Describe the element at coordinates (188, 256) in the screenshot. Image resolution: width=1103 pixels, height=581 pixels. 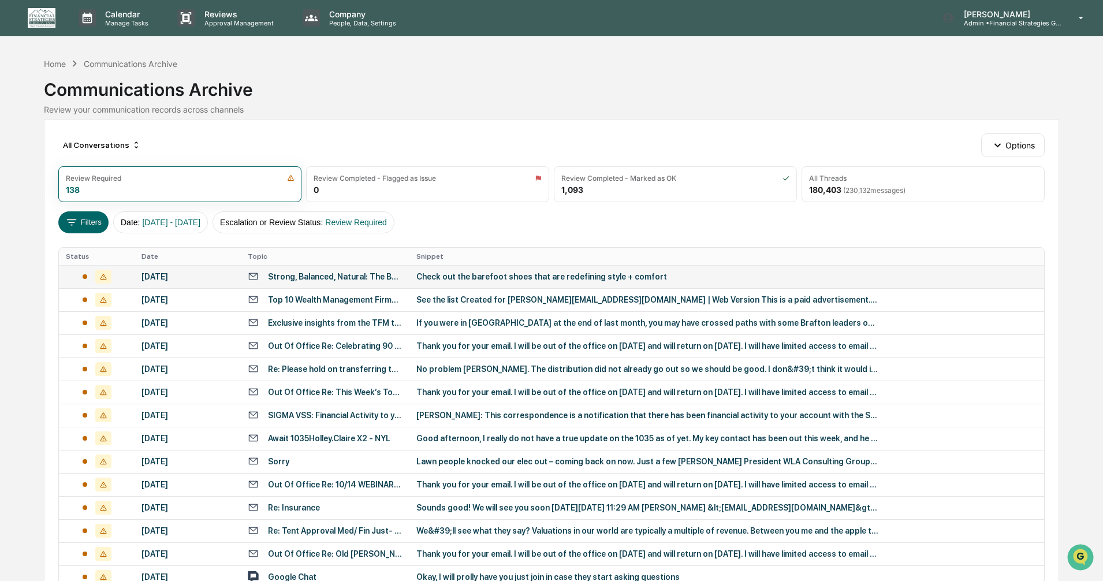
I see `th: Date` at that location.